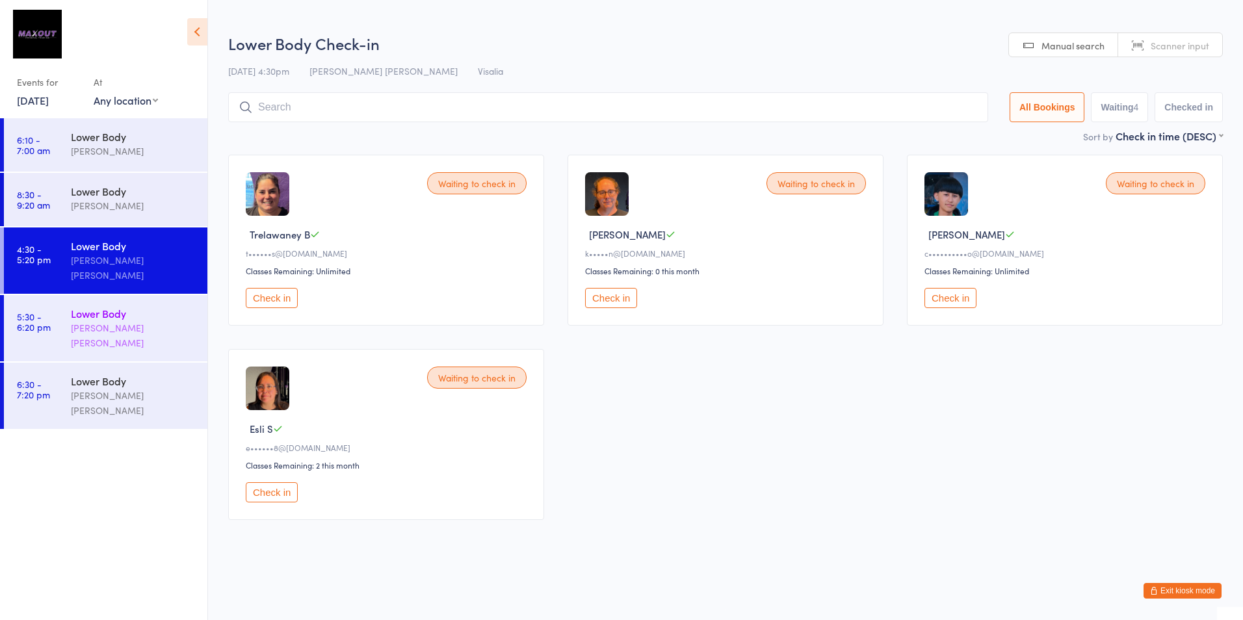 Image resolution: width=1243 pixels, height=620 pixels. I want to click on span: Manual search, so click(1073, 46).